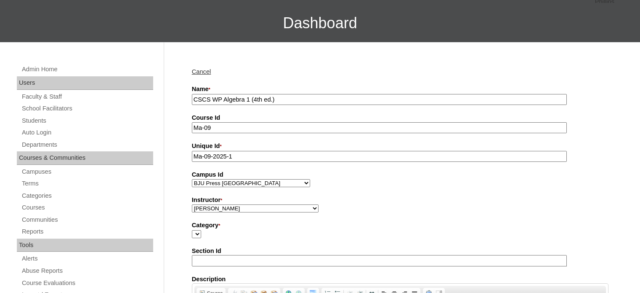 The width and height of the screenshot is (640, 293). What do you see at coordinates (87, 108) in the screenshot?
I see `a: School Facilitators` at bounding box center [87, 108].